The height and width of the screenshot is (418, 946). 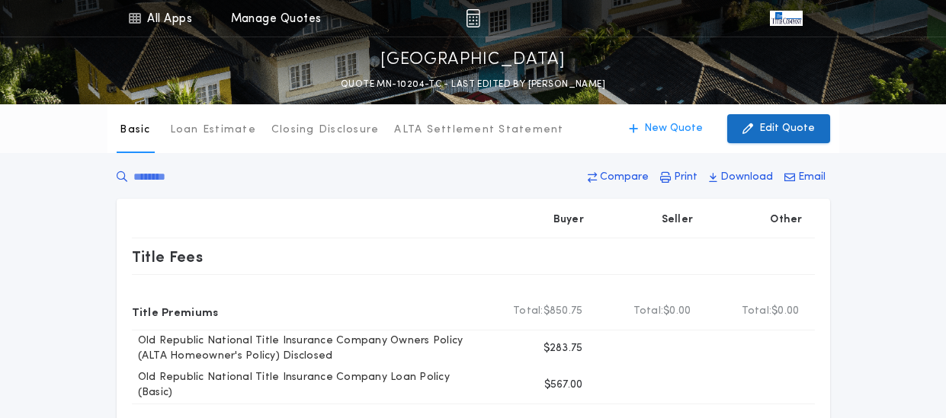 I want to click on p: Title Fees, so click(x=168, y=257).